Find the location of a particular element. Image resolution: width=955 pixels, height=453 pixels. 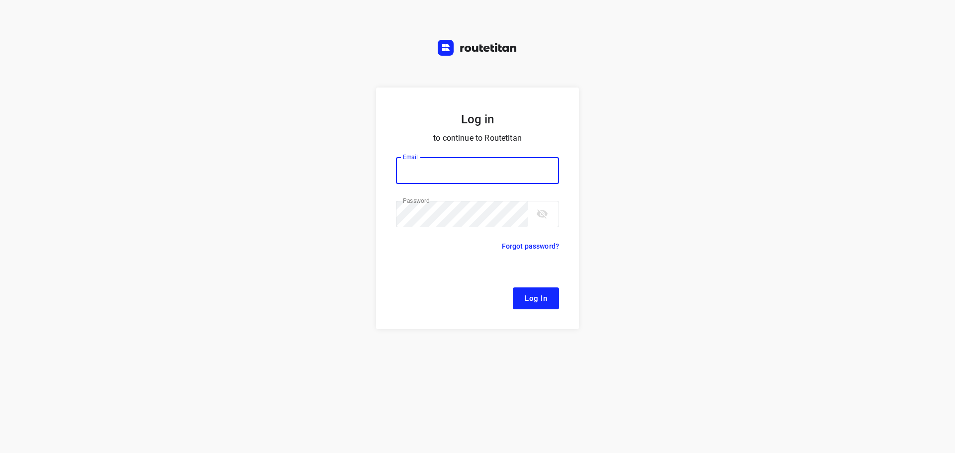

button: Log In is located at coordinates (536, 298).